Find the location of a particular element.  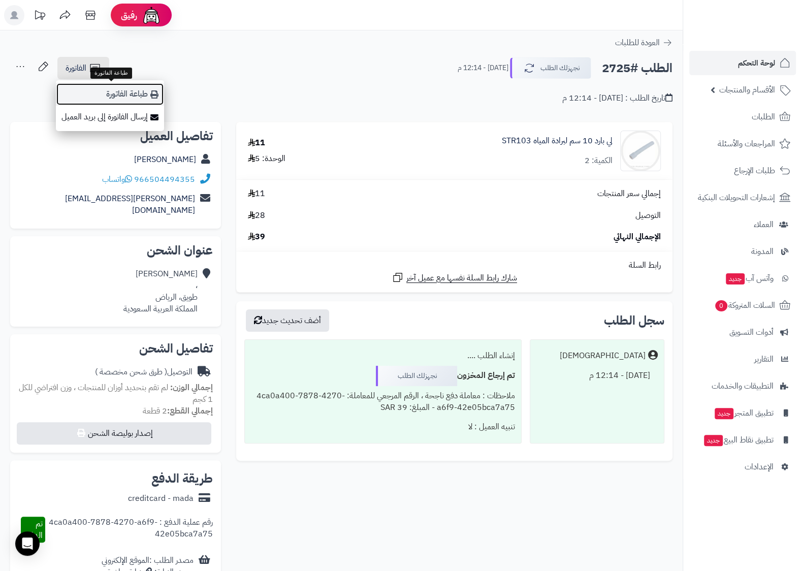

h3: سجل الطلب is located at coordinates (634, 321).